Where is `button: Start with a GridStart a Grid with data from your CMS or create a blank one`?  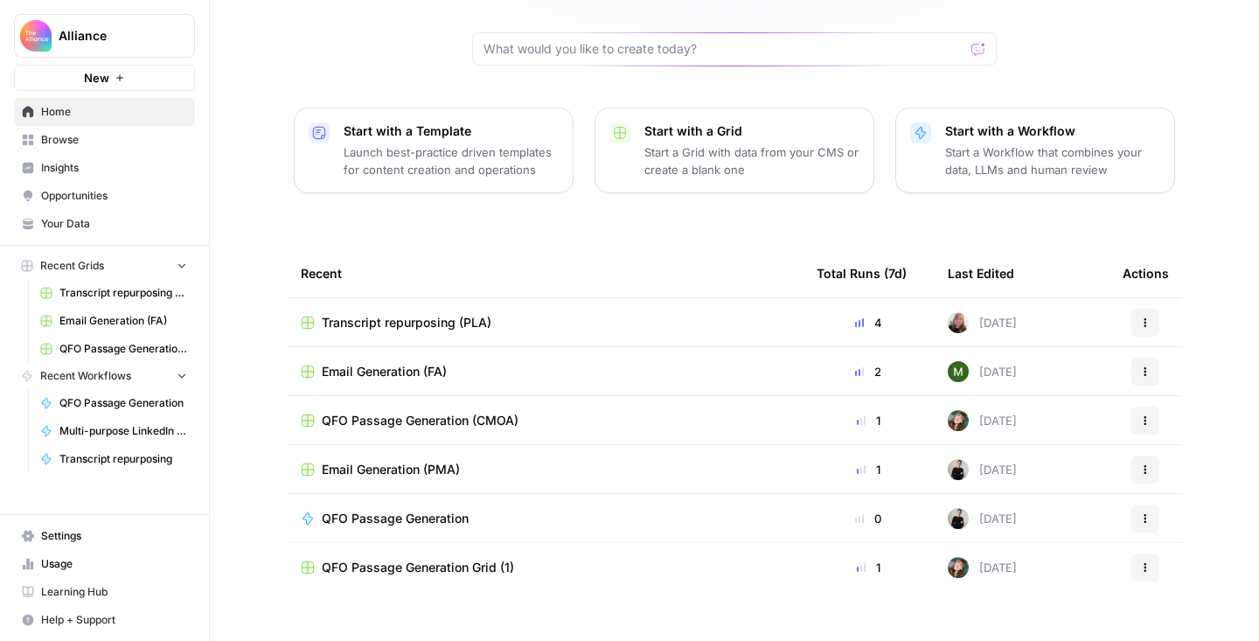 button: Start with a GridStart a Grid with data from your CMS or create a blank one is located at coordinates (734, 150).